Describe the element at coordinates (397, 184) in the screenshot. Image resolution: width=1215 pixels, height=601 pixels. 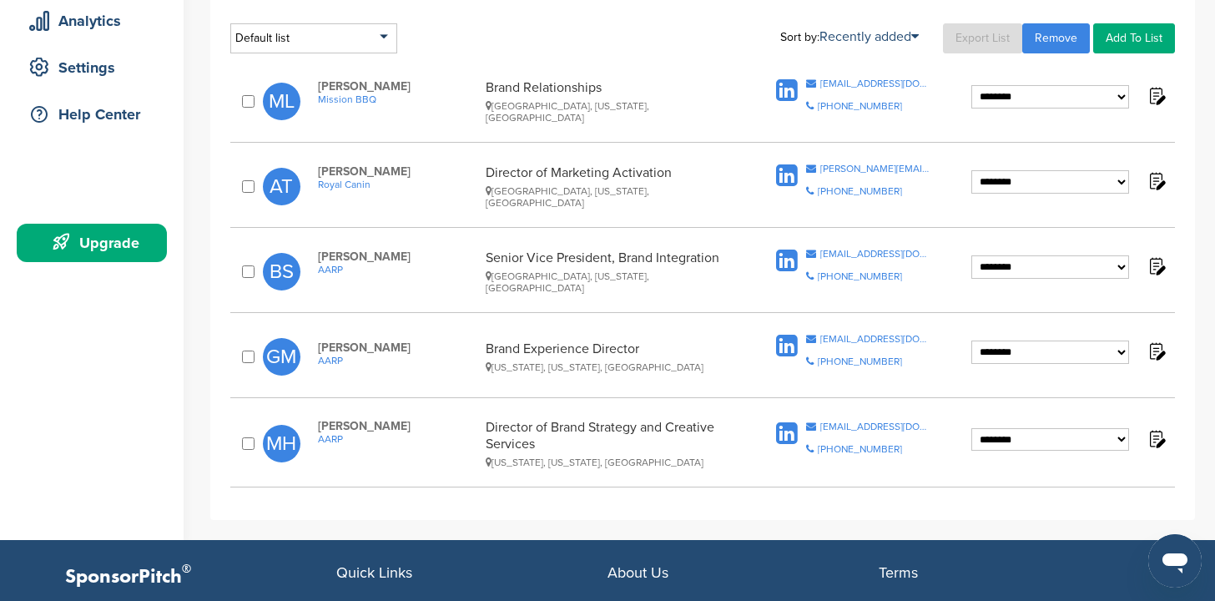
I see `span: Royal Canin` at that location.